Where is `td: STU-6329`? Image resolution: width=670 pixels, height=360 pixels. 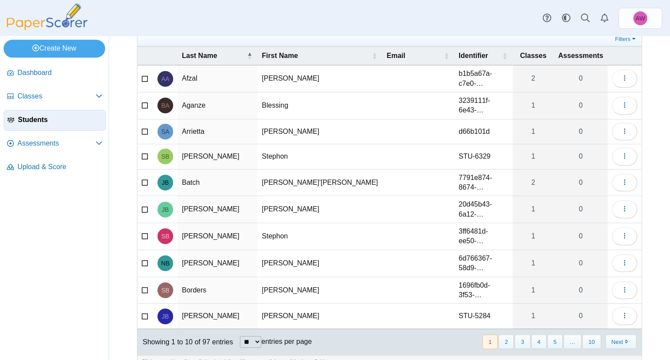
td: STU-6329 is located at coordinates (483, 157).